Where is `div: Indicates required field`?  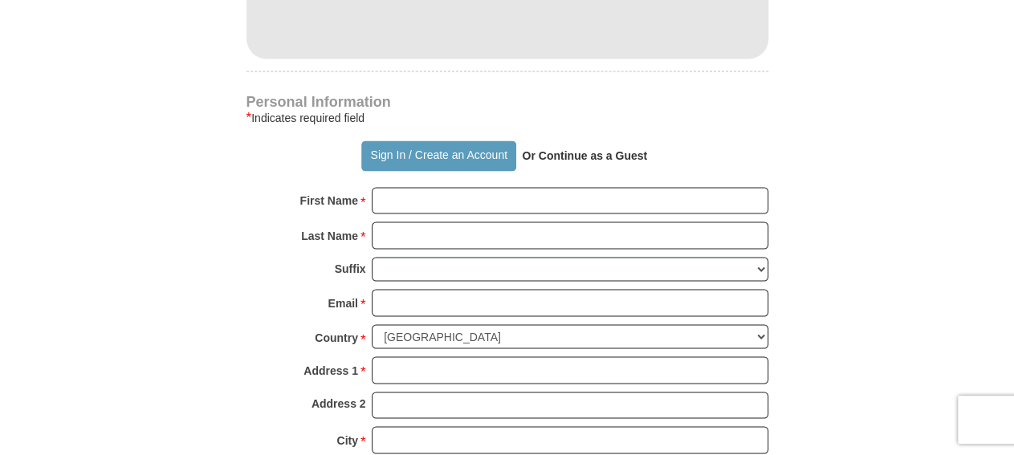
div: Indicates required field is located at coordinates (507, 118).